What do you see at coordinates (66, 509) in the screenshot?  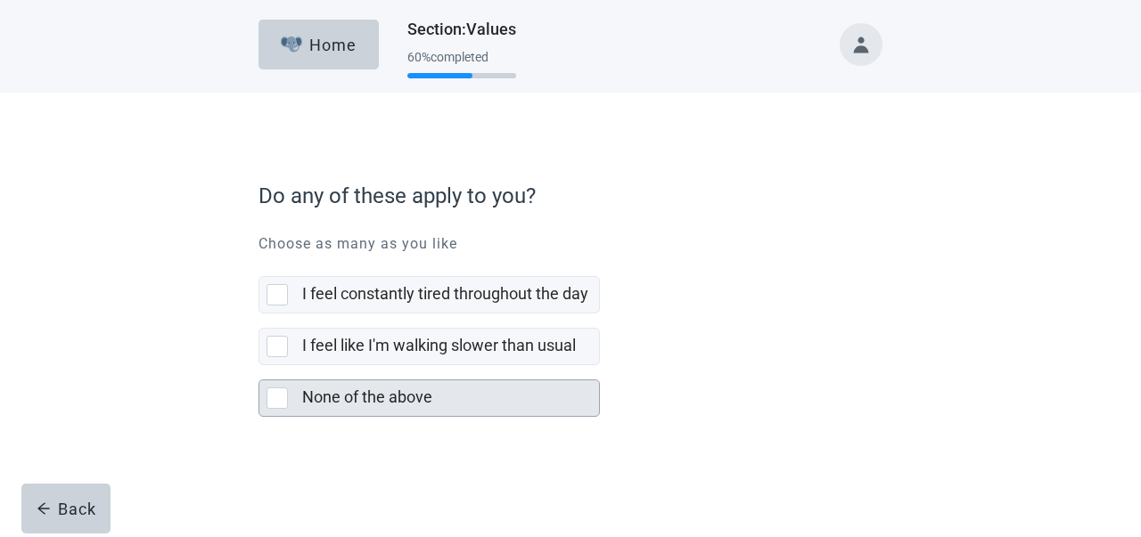 I see `div: Back` at bounding box center [66, 509].